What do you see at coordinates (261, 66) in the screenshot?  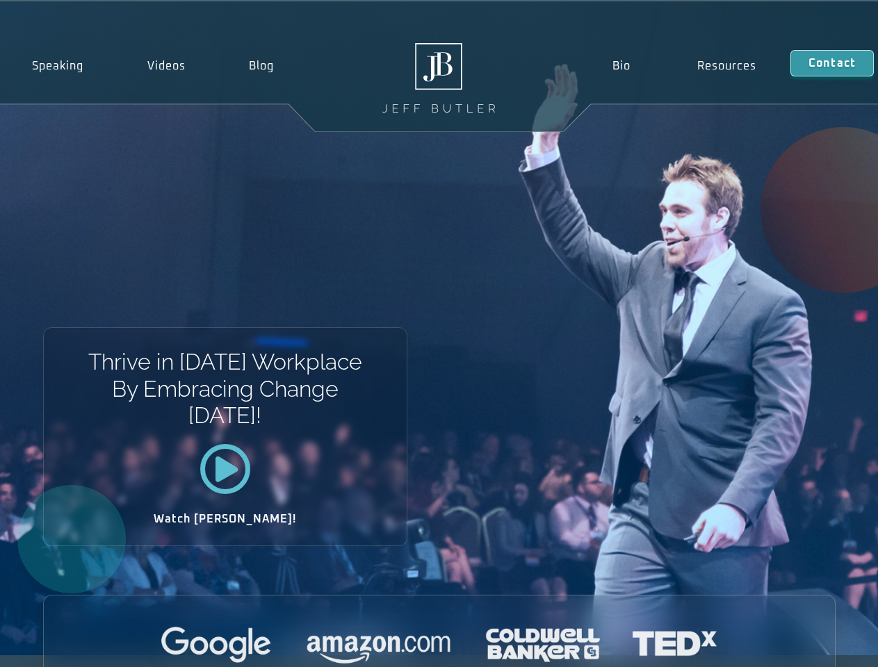 I see `a: Blog` at bounding box center [261, 66].